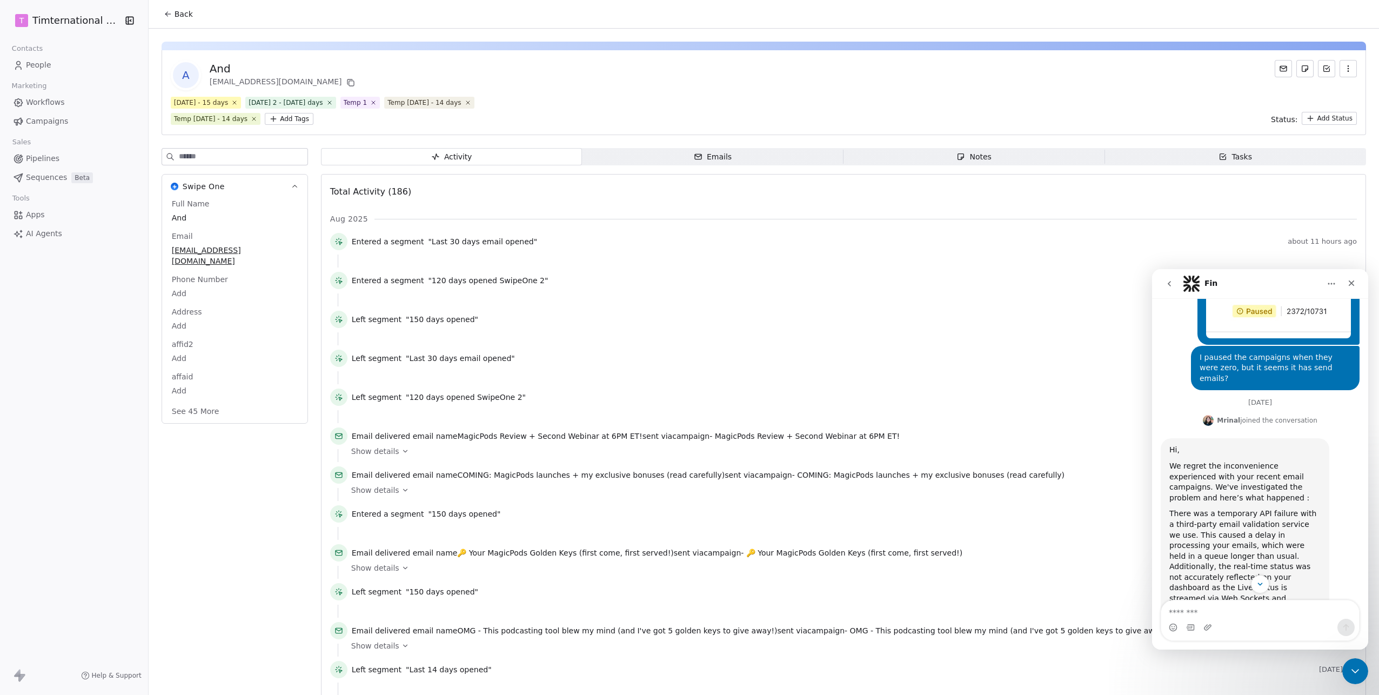 This screenshot has height=695, width=1379. I want to click on span: Full Name, so click(191, 204).